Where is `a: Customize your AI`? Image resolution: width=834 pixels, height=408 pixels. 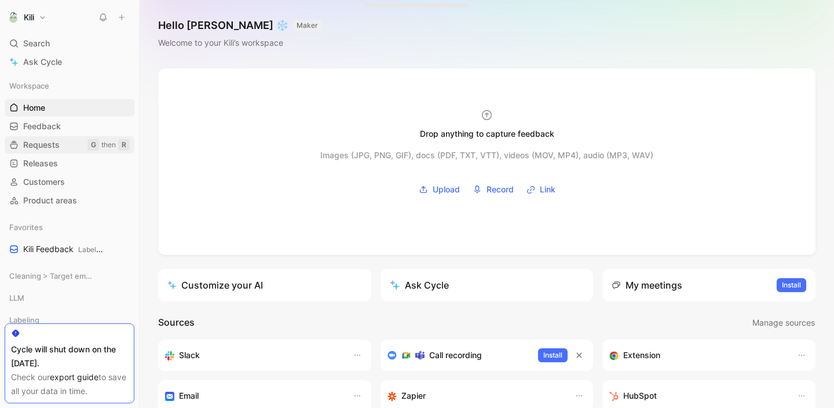
a: Customize your AI is located at coordinates (265, 285).